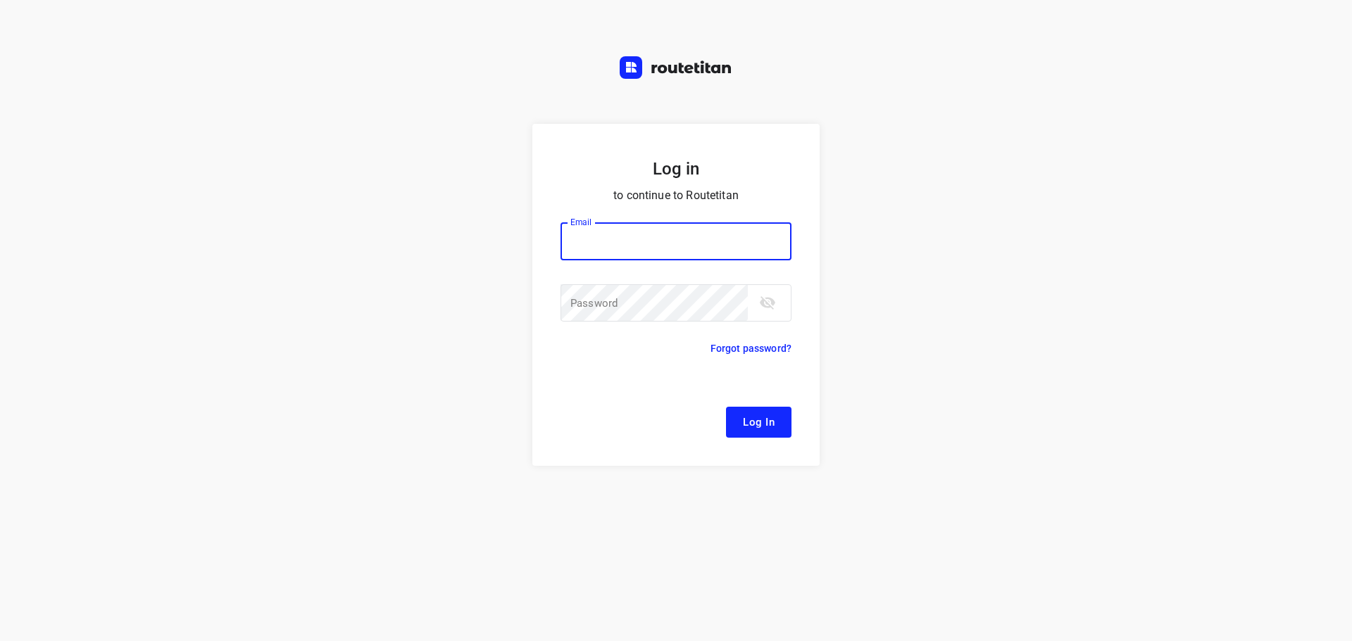 The image size is (1352, 641). What do you see at coordinates (676, 169) in the screenshot?
I see `h5: Log in` at bounding box center [676, 169].